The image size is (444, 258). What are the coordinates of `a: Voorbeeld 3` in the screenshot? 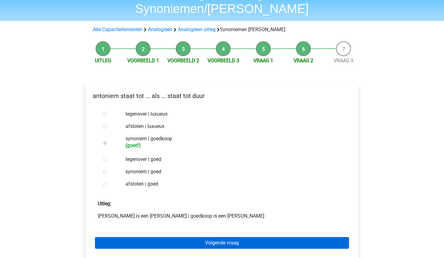 It's located at (223, 60).